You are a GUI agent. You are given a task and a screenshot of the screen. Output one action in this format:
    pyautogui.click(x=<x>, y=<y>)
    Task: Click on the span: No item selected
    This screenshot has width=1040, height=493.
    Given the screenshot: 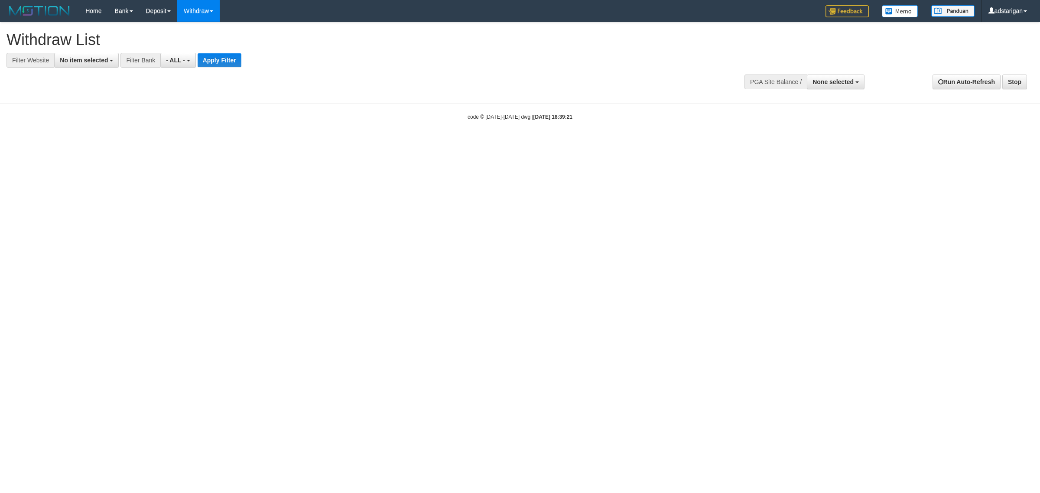 What is the action you would take?
    pyautogui.click(x=84, y=60)
    